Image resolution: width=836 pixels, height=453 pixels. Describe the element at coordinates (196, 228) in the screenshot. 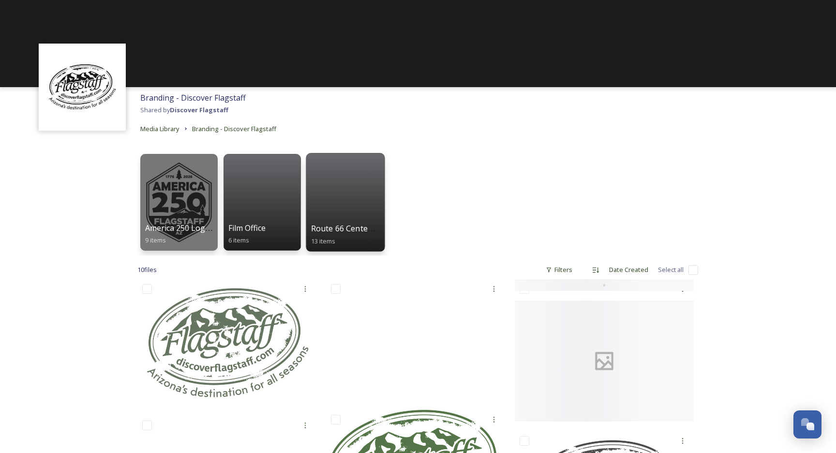

I see `span: America 250 Logo - Flagstaff` at that location.